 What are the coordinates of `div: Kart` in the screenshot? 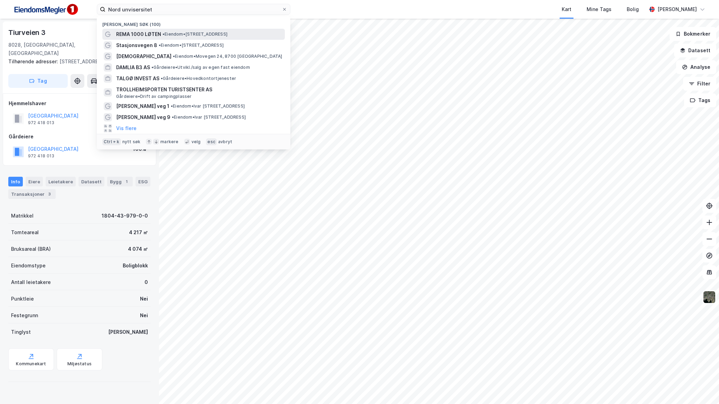 It's located at (566, 9).